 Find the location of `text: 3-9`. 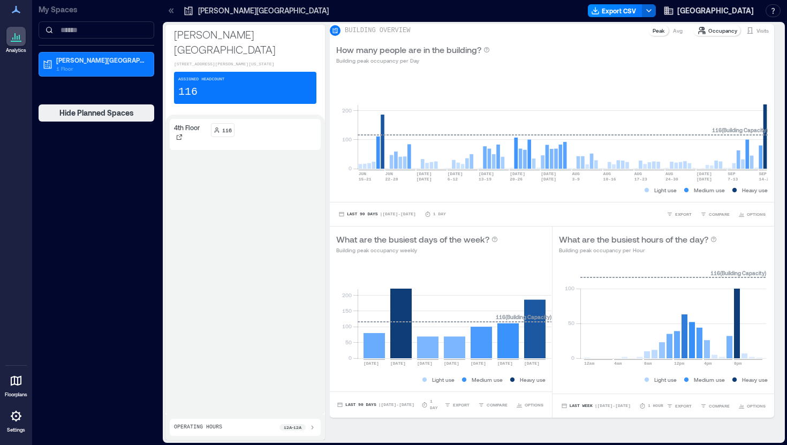

text: 3-9 is located at coordinates (575, 179).